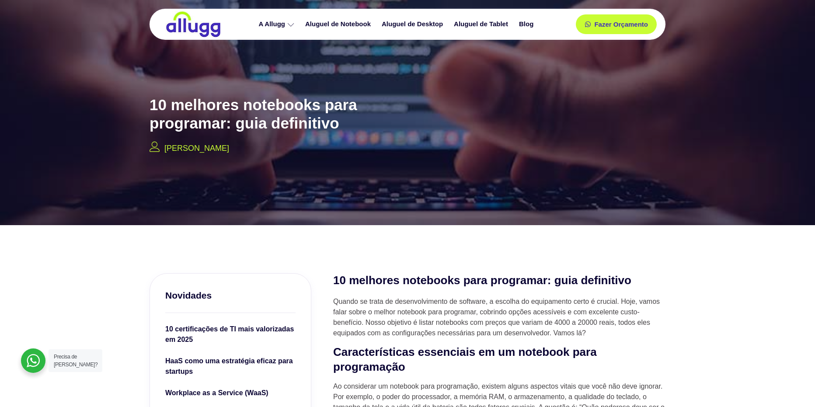  I want to click on a: Blog, so click(527, 24).